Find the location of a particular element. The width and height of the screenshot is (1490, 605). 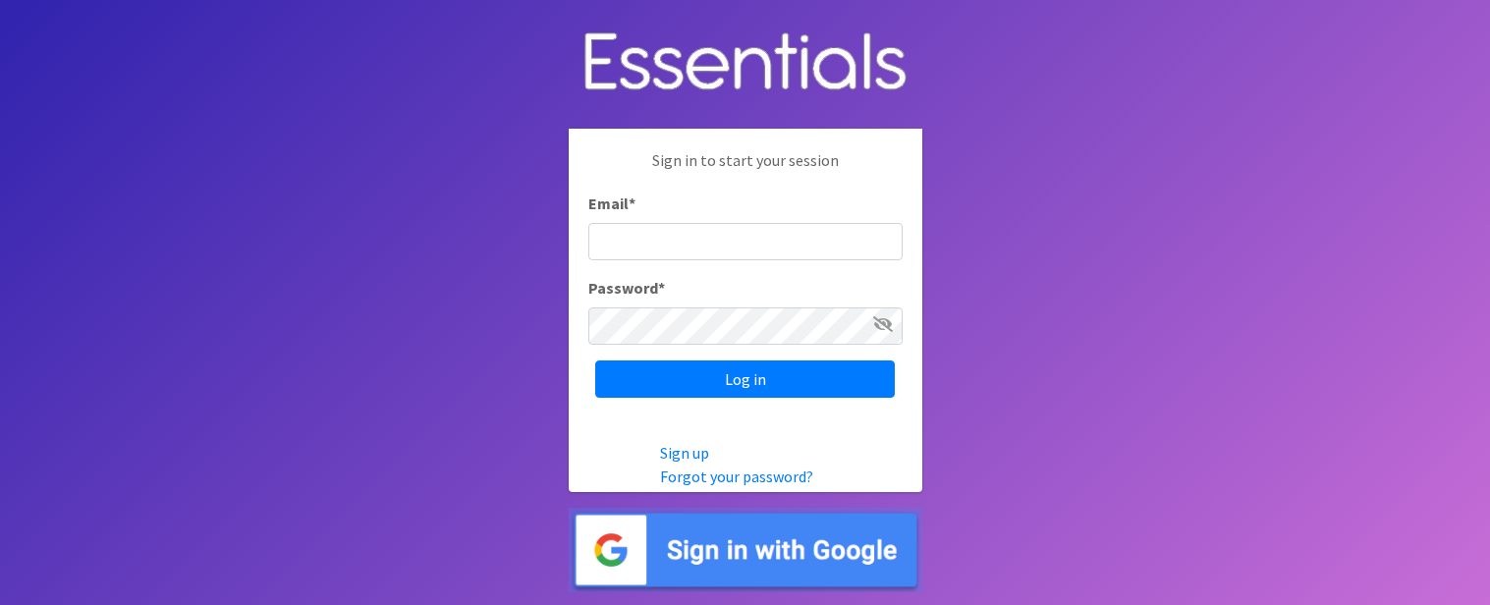

img: Human Essentials is located at coordinates (745, 63).